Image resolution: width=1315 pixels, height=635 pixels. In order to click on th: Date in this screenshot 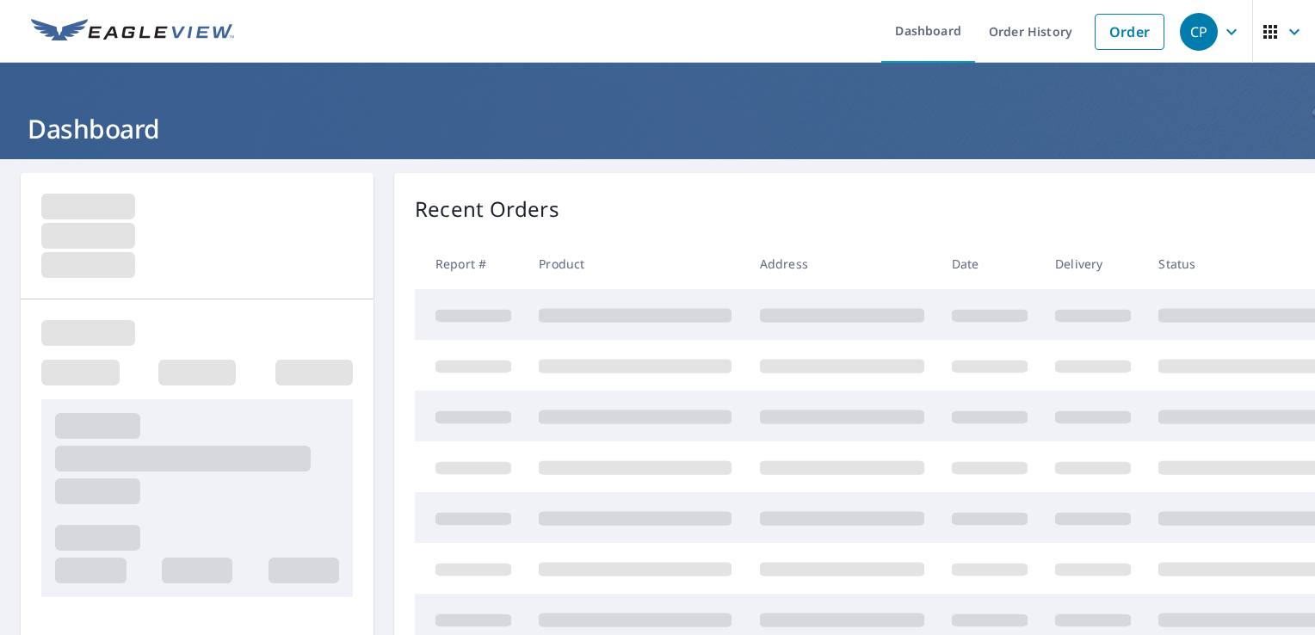, I will do `click(990, 263)`.